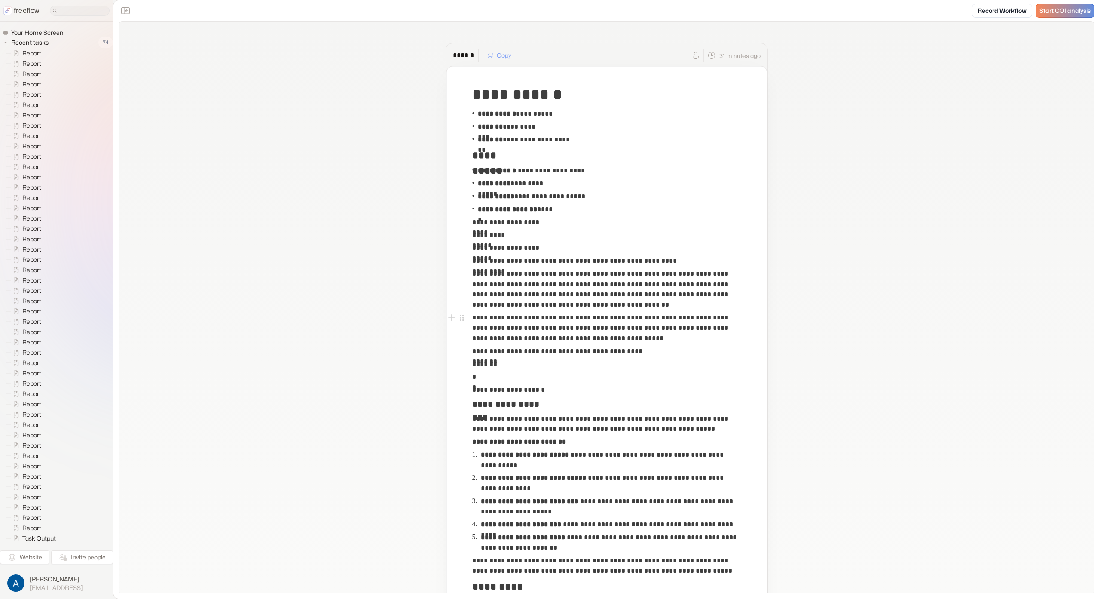 The image size is (1100, 599). What do you see at coordinates (82, 557) in the screenshot?
I see `button: Invite people` at bounding box center [82, 557].